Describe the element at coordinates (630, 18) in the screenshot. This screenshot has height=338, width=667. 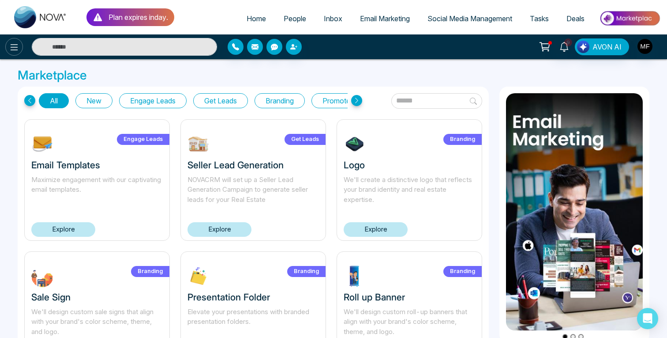
I see `img: Market-place.gif` at that location.